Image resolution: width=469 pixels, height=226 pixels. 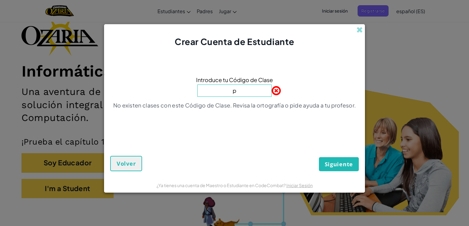 I want to click on p: No existen clases con este Código de Clase. Revisa la ortografía o pide ayuda a tu profesor., so click(x=234, y=106).